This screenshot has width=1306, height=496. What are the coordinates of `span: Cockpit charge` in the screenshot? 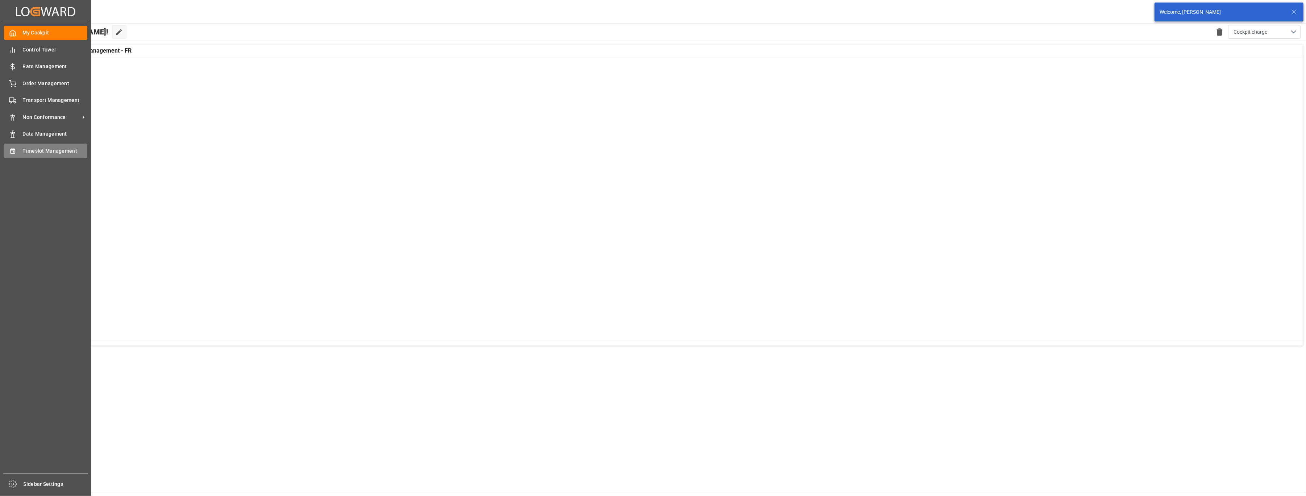 It's located at (1251, 32).